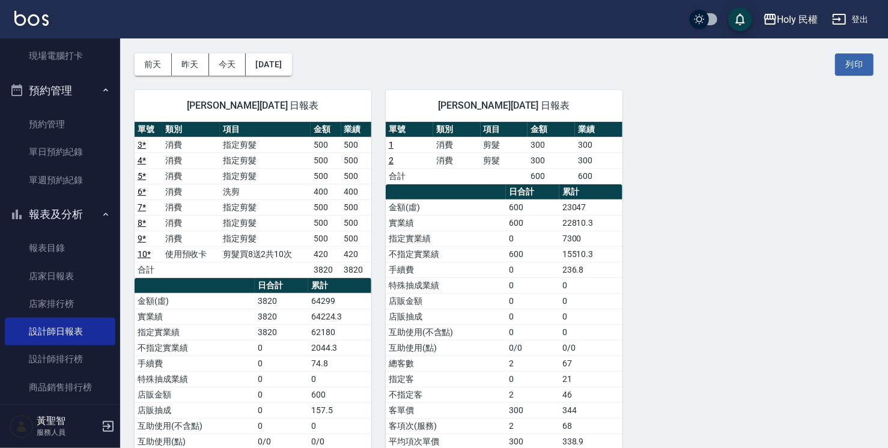  I want to click on button: 今天, so click(228, 64).